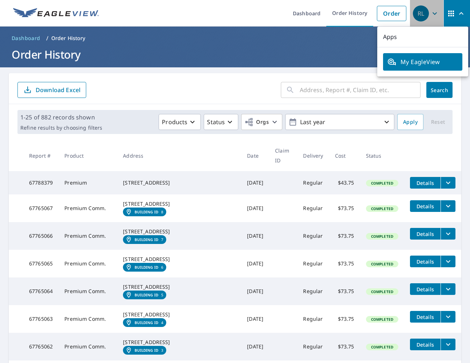 Image resolution: width=470 pixels, height=363 pixels. I want to click on span: Apply, so click(411, 122).